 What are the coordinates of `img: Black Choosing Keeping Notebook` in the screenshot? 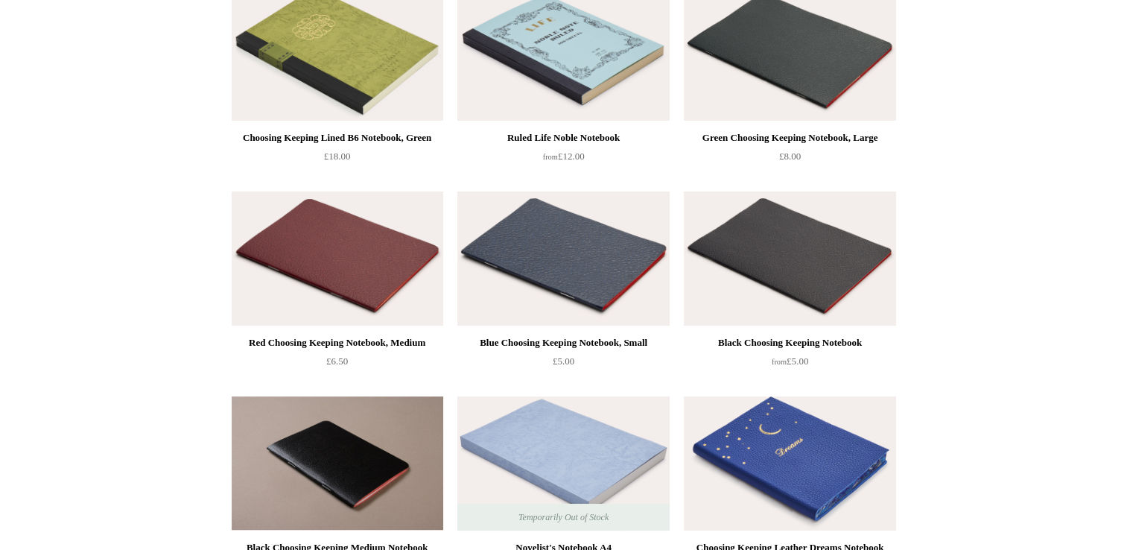 It's located at (790, 258).